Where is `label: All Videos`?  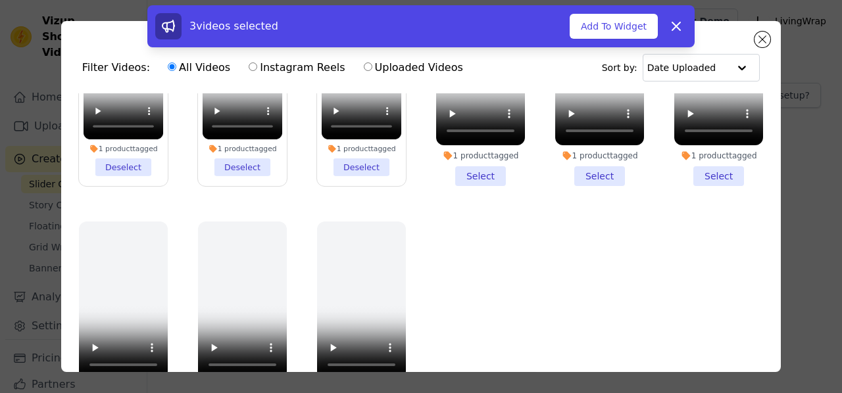 label: All Videos is located at coordinates (199, 68).